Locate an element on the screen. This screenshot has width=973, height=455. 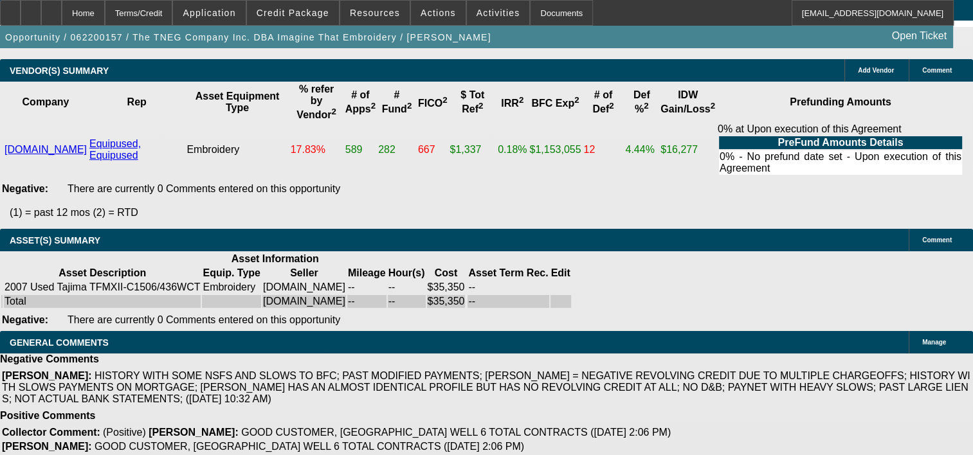
span: VENDOR(S) SUMMARY is located at coordinates (59, 71).